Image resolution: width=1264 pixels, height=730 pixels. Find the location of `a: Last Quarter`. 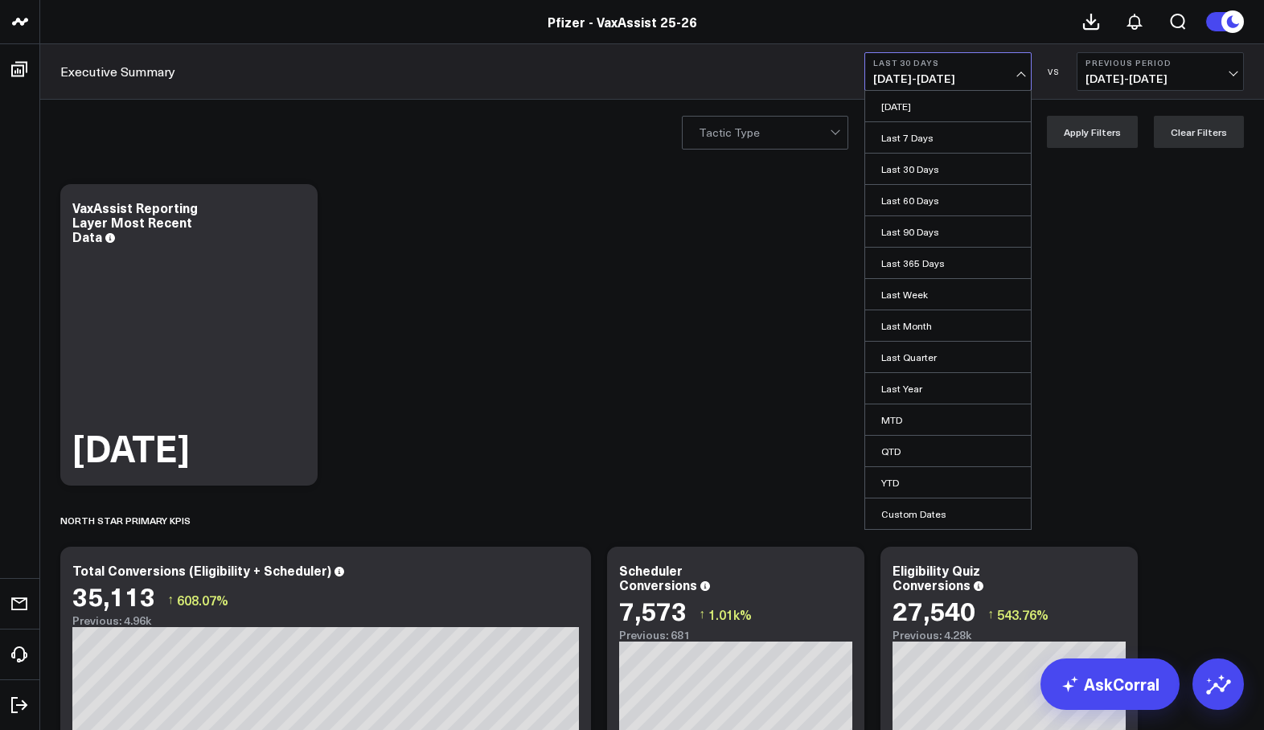

a: Last Quarter is located at coordinates (948, 357).